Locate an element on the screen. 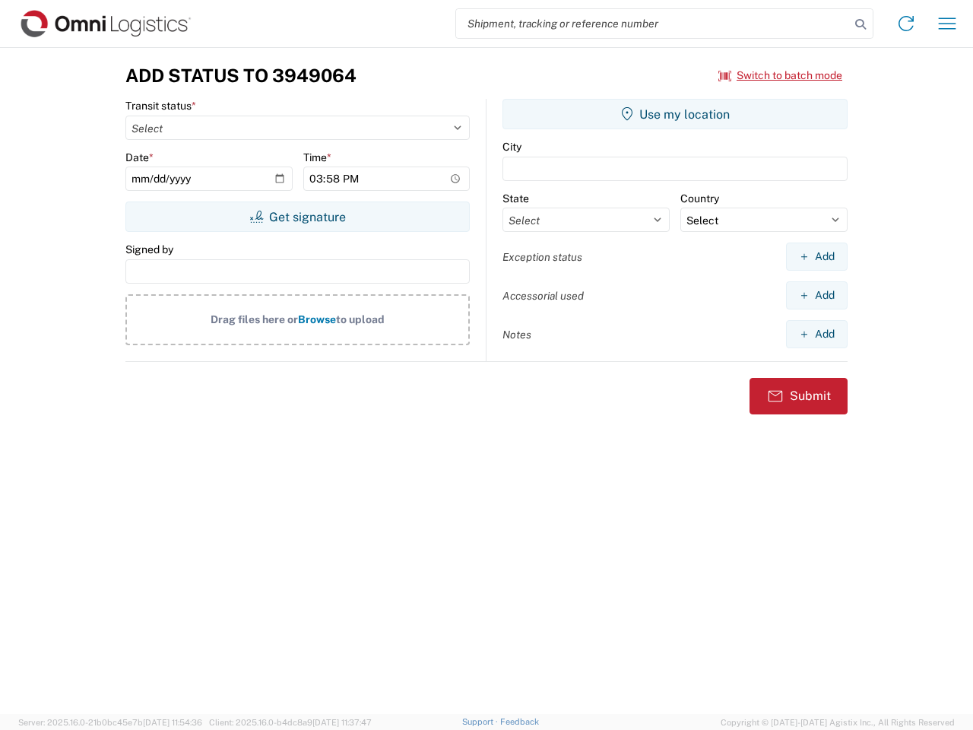 The height and width of the screenshot is (730, 973). label: Signed by is located at coordinates (149, 249).